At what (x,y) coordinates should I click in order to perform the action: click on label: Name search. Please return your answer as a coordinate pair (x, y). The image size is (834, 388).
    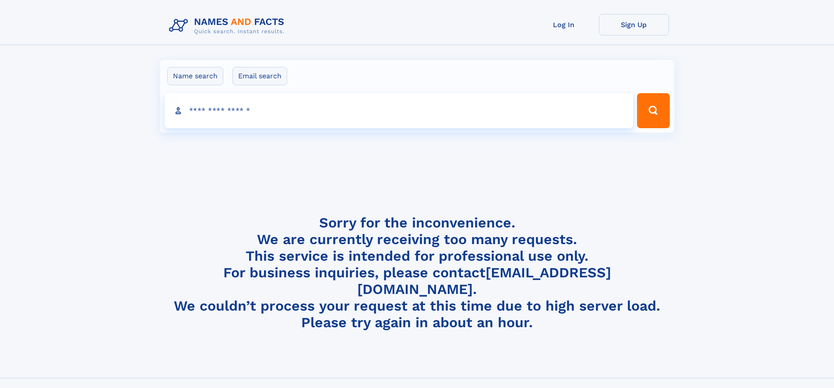
    Looking at the image, I should click on (195, 76).